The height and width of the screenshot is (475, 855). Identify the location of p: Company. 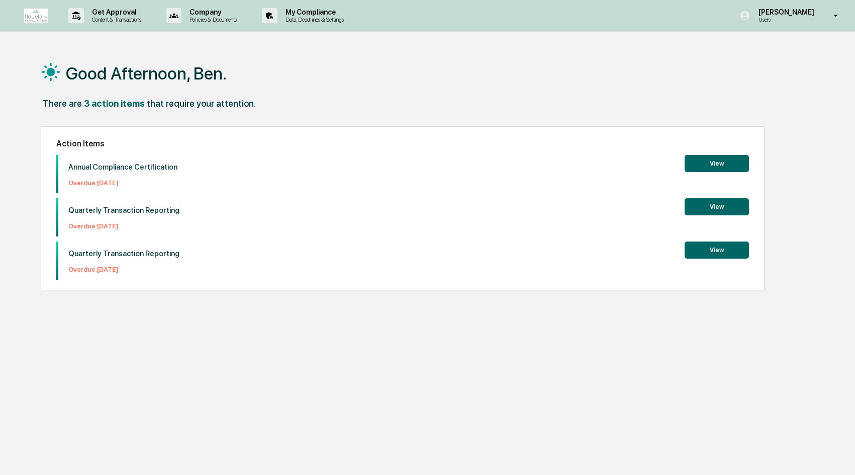
(212, 12).